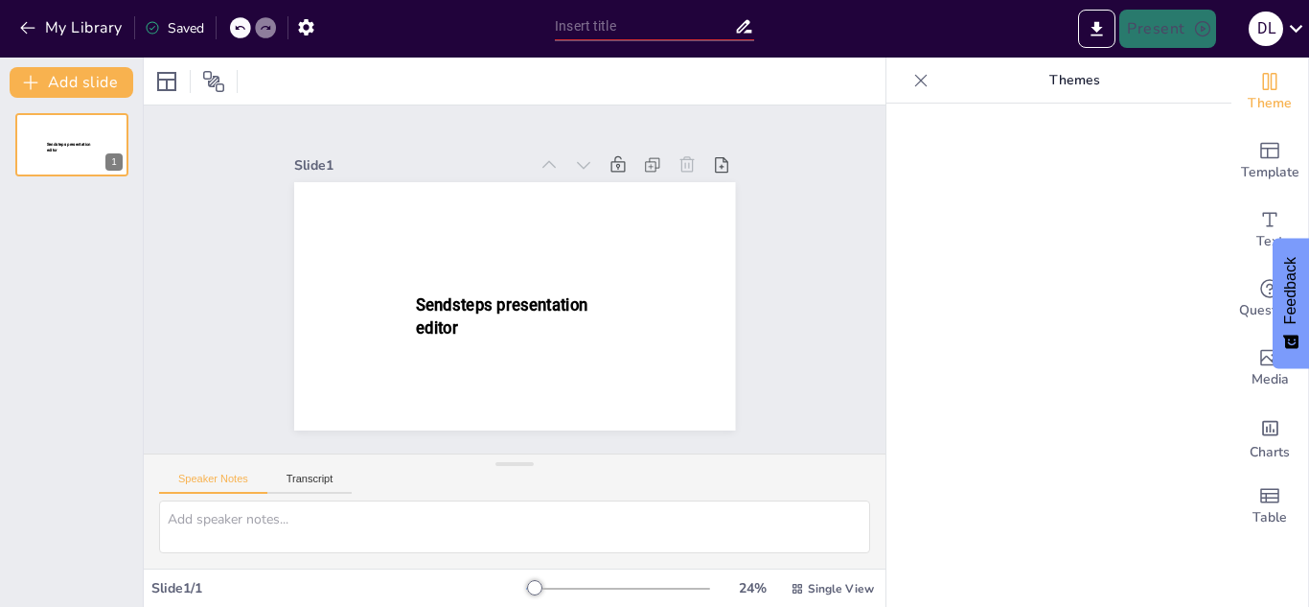 The width and height of the screenshot is (1309, 607). Describe the element at coordinates (1270, 173) in the screenshot. I see `span: Template` at that location.